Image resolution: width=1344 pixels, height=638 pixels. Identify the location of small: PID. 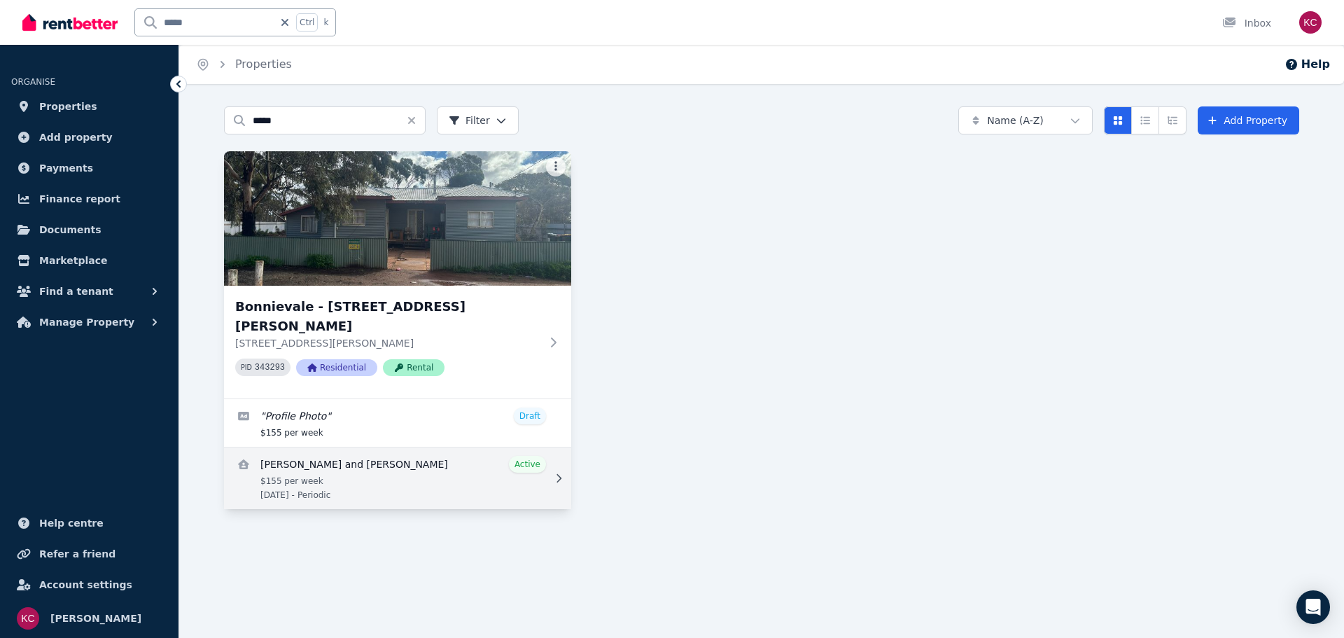
(246, 367).